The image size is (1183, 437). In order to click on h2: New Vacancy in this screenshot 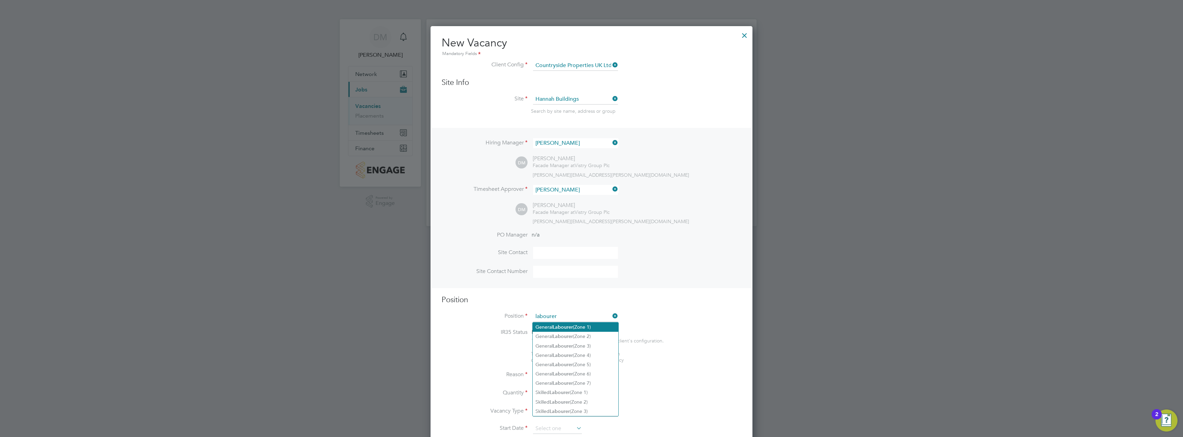, I will do `click(592, 47)`.